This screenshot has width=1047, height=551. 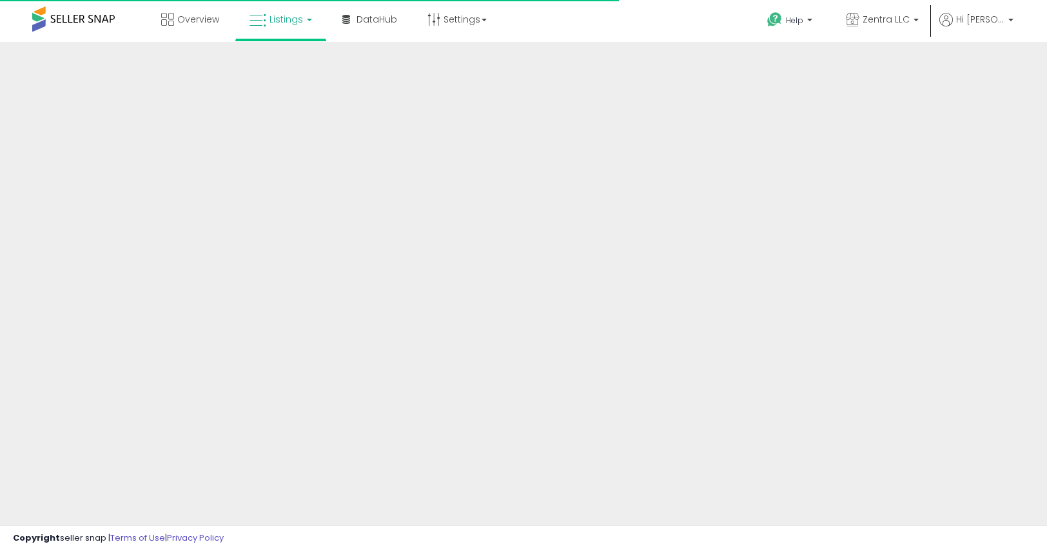 I want to click on i: Get Help, so click(x=775, y=19).